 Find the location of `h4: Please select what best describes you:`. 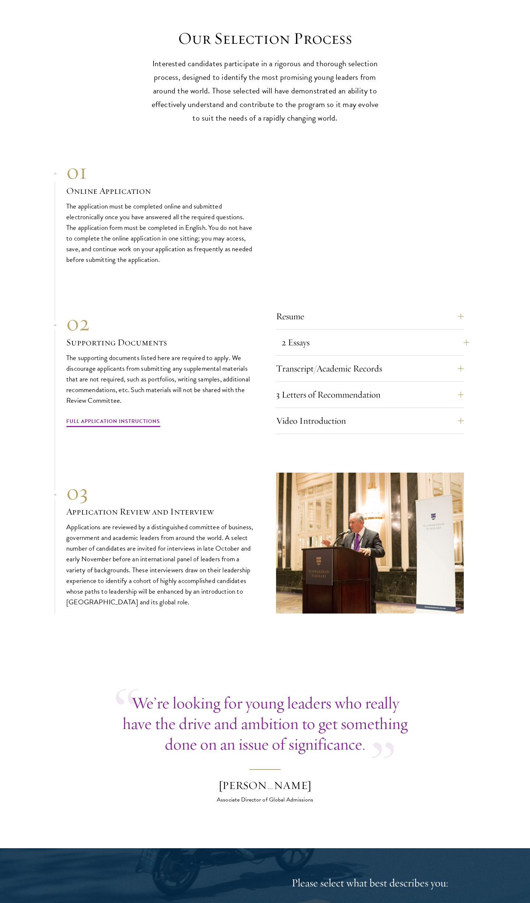

h4: Please select what best describes you: is located at coordinates (370, 883).